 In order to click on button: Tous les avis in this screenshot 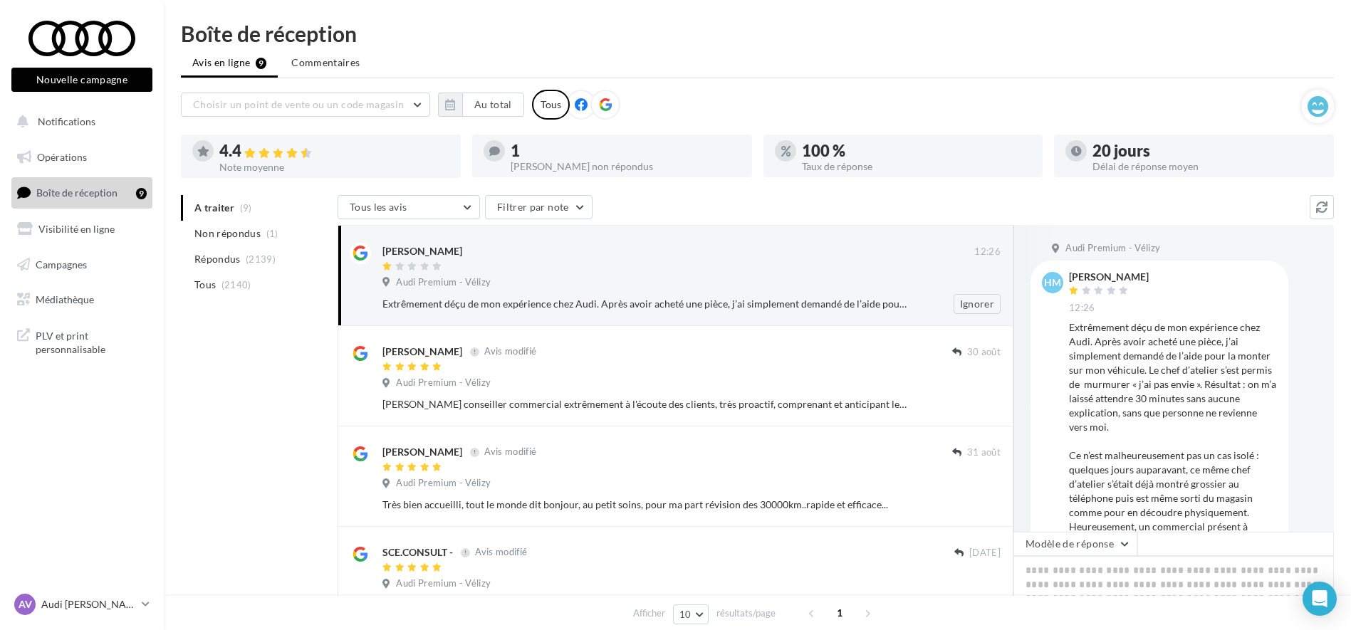, I will do `click(409, 207)`.